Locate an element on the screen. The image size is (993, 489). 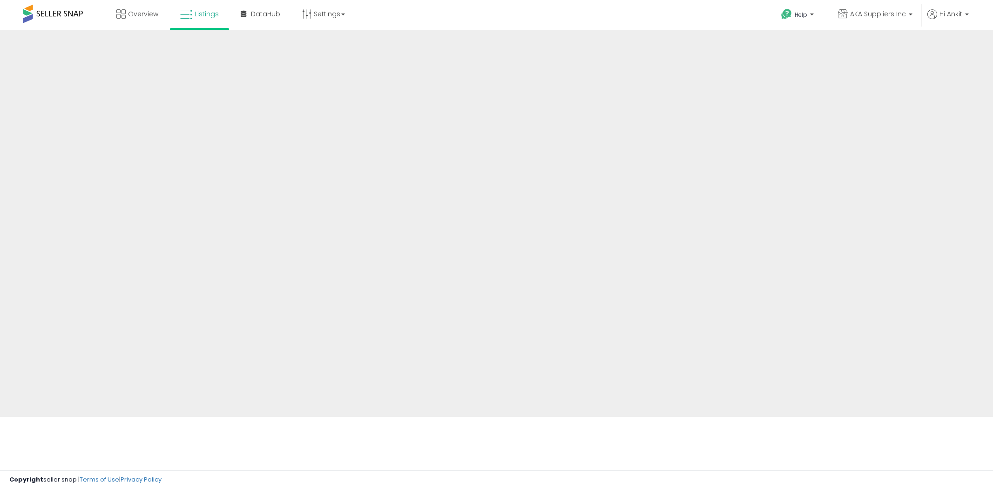
i: Get Help is located at coordinates (786, 14).